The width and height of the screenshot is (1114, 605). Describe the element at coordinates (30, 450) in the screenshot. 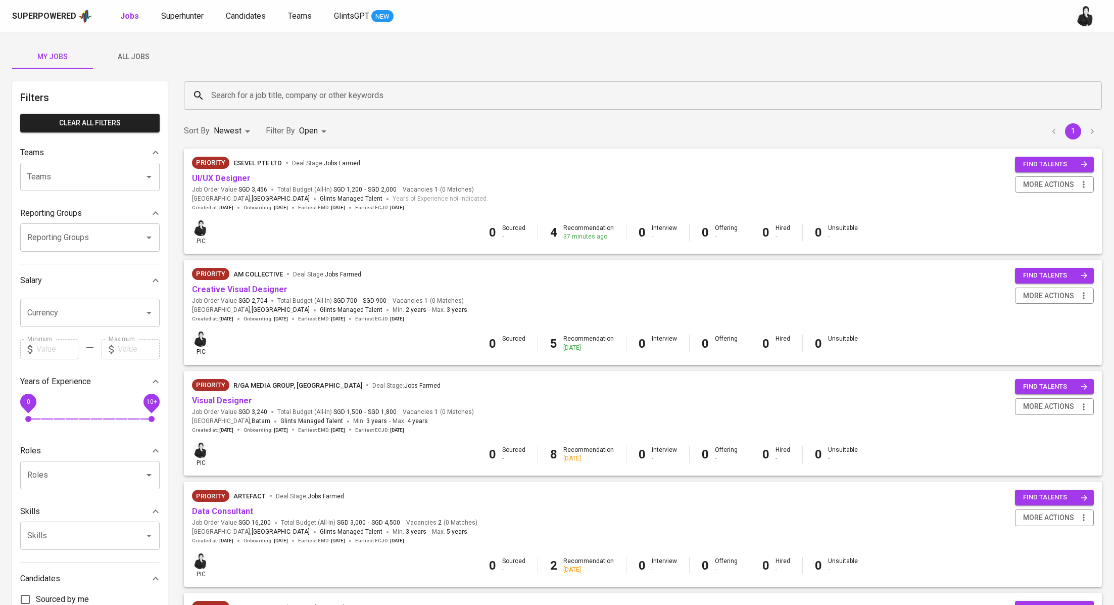

I see `p: Roles` at that location.